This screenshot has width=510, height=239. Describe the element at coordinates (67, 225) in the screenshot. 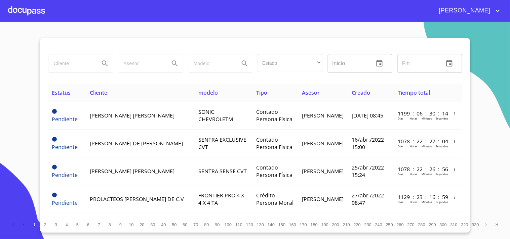

I see `span: 4` at that location.